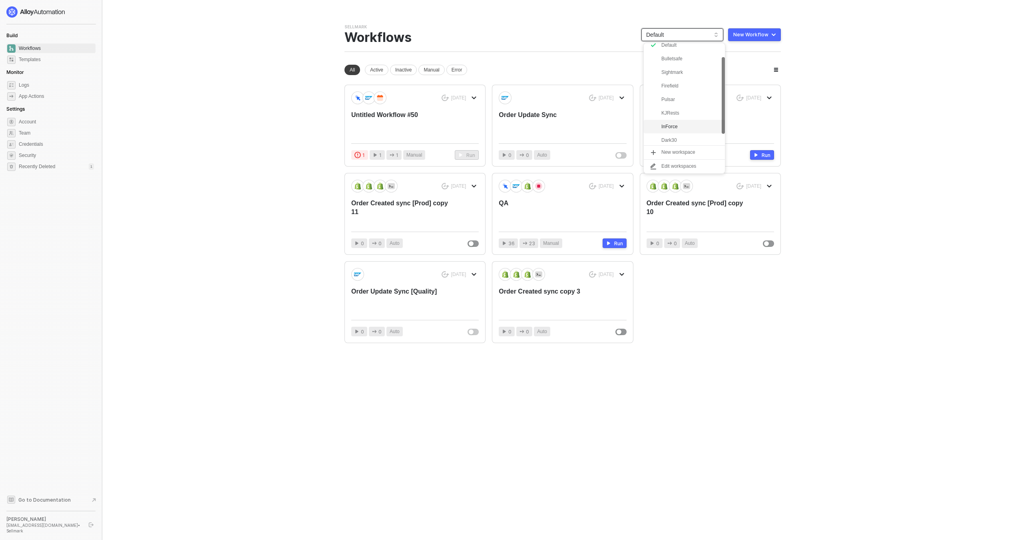 This screenshot has width=1023, height=540. I want to click on span: logout, so click(91, 525).